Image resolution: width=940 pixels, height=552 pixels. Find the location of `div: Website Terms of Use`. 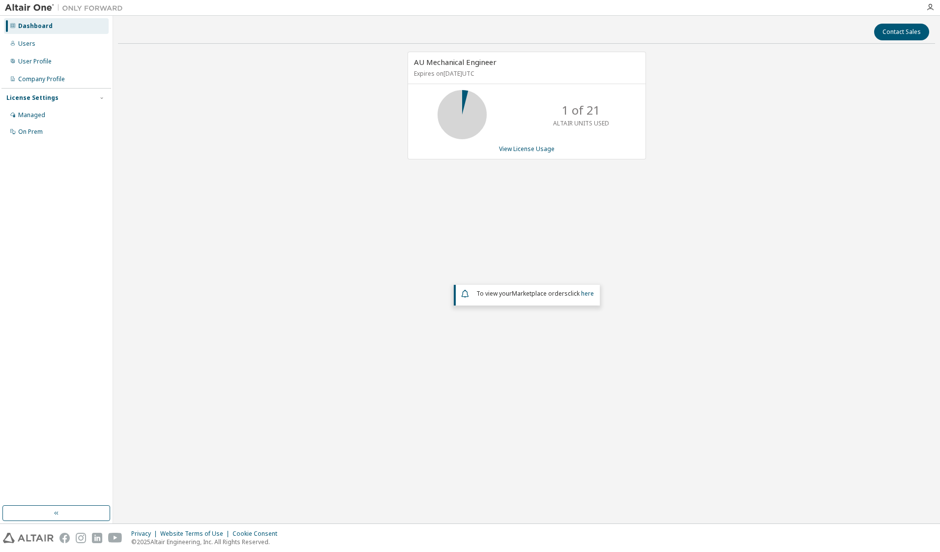

div: Website Terms of Use is located at coordinates (196, 533).